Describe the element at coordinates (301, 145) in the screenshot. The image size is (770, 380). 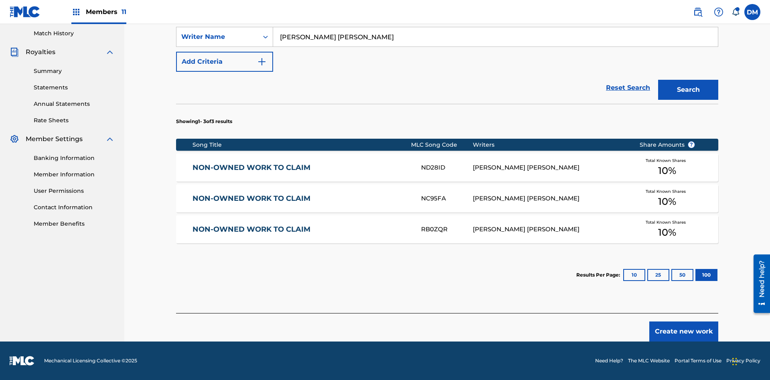
I see `div: Song Title` at that location.